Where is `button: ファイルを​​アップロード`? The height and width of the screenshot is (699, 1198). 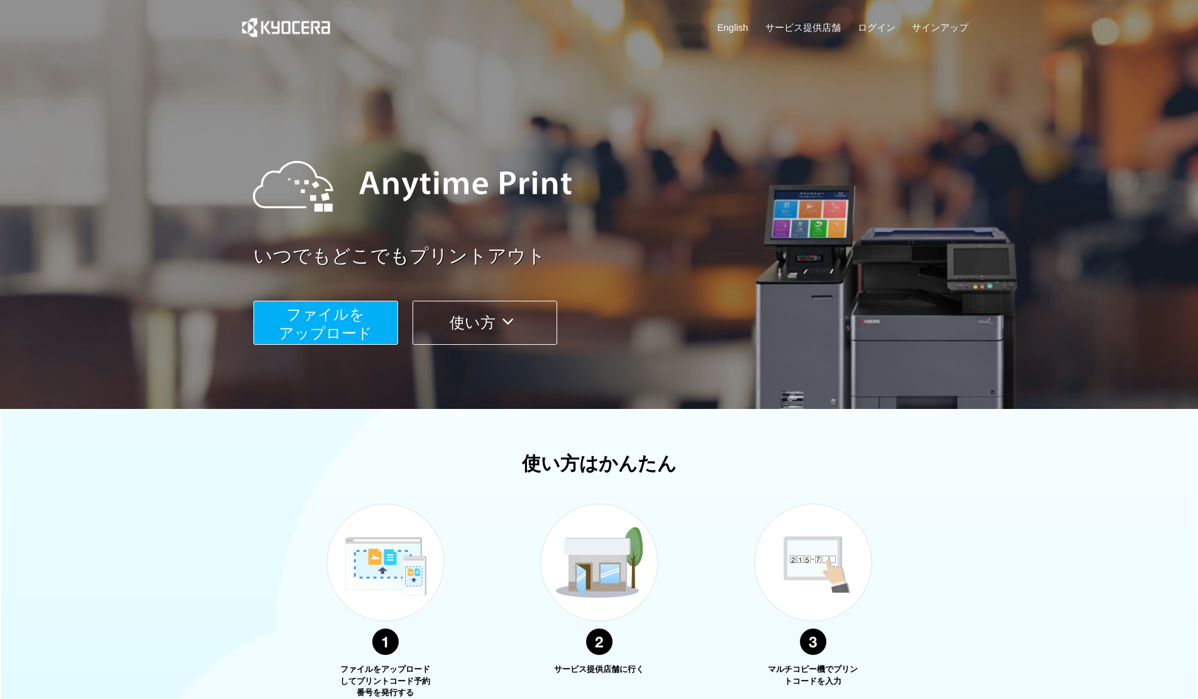 button: ファイルを​​アップロード is located at coordinates (326, 323).